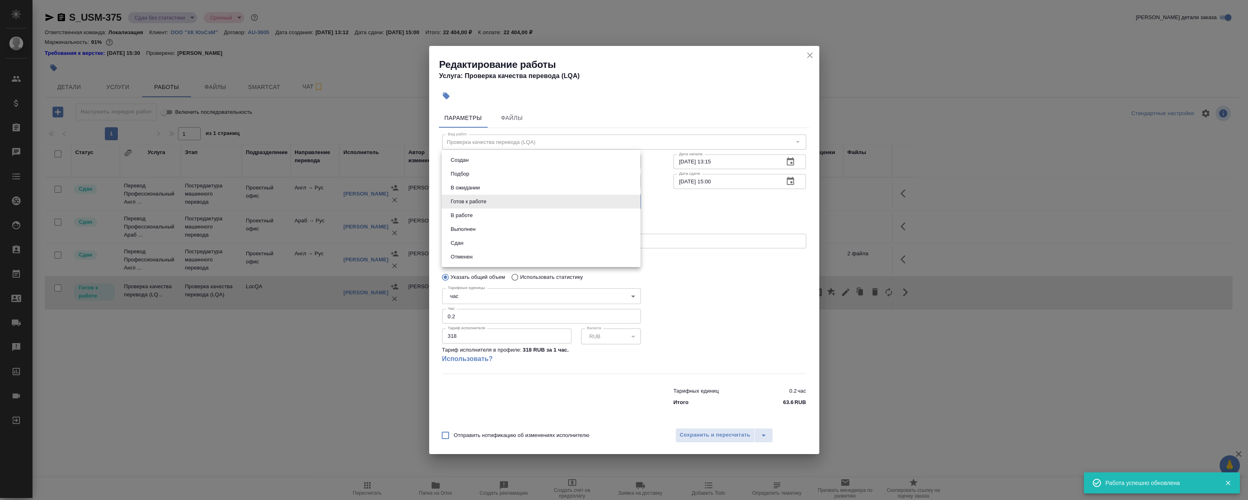  I want to click on div: Работа успешно обновлена, so click(1159, 483).